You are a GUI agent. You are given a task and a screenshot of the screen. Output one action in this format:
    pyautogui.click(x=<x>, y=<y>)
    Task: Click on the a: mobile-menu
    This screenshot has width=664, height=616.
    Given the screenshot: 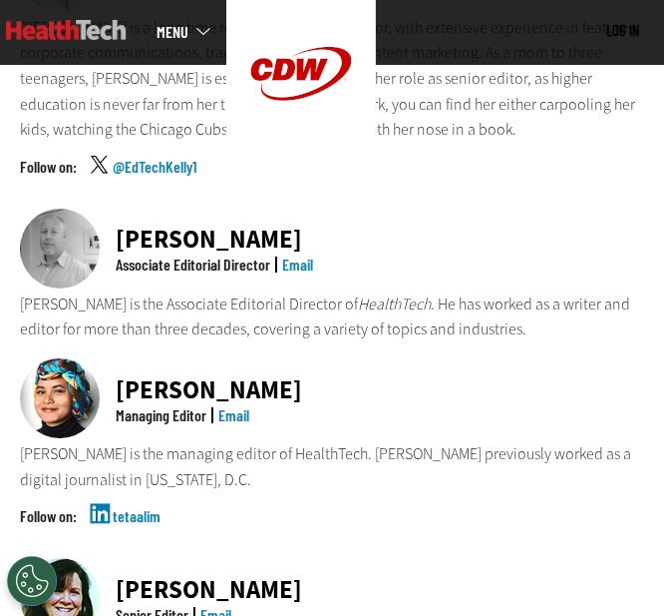 What is the action you would take?
    pyautogui.click(x=192, y=32)
    